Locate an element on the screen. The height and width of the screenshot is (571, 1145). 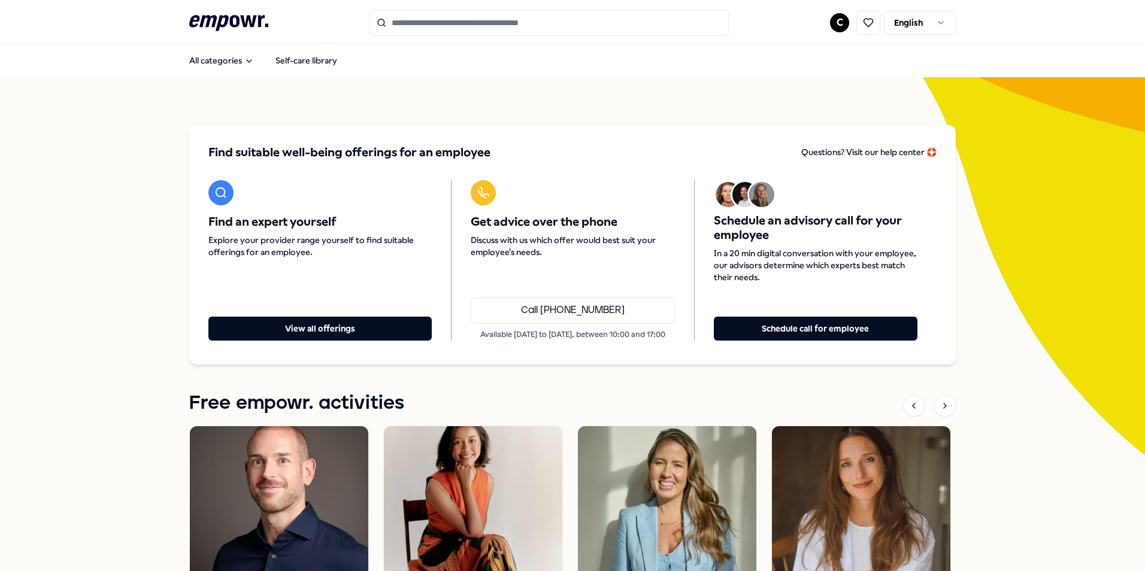
button: Schedule call for employee is located at coordinates (815, 329).